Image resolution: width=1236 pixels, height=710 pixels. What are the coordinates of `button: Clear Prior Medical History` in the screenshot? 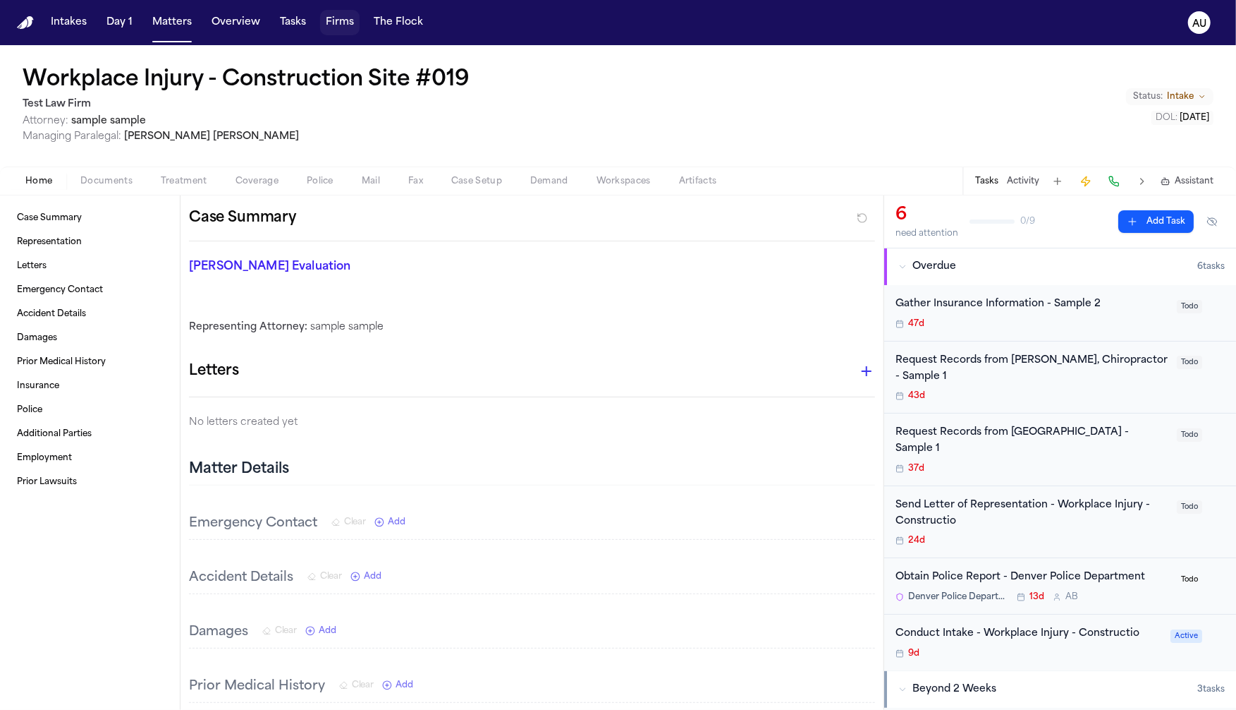 It's located at (356, 685).